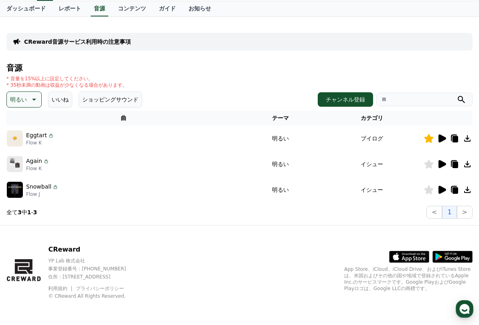 The width and height of the screenshot is (479, 325). What do you see at coordinates (95, 261) in the screenshot?
I see `p: YP Lab 株式会社` at bounding box center [95, 261].